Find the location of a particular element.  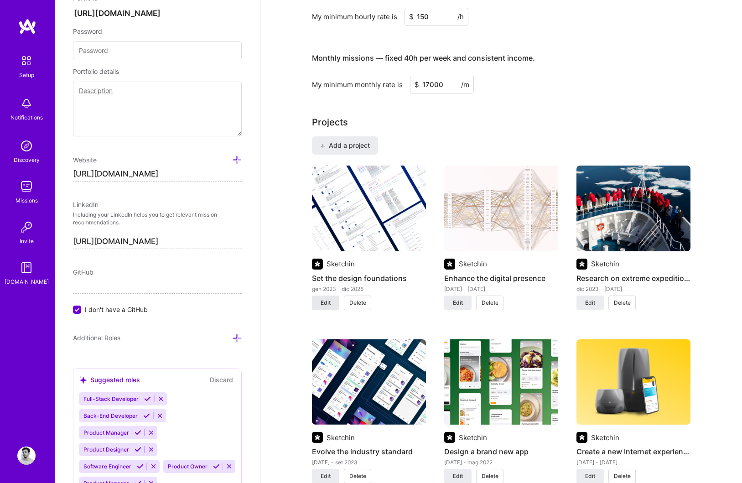

h4: Design a brand new app is located at coordinates (501, 451).